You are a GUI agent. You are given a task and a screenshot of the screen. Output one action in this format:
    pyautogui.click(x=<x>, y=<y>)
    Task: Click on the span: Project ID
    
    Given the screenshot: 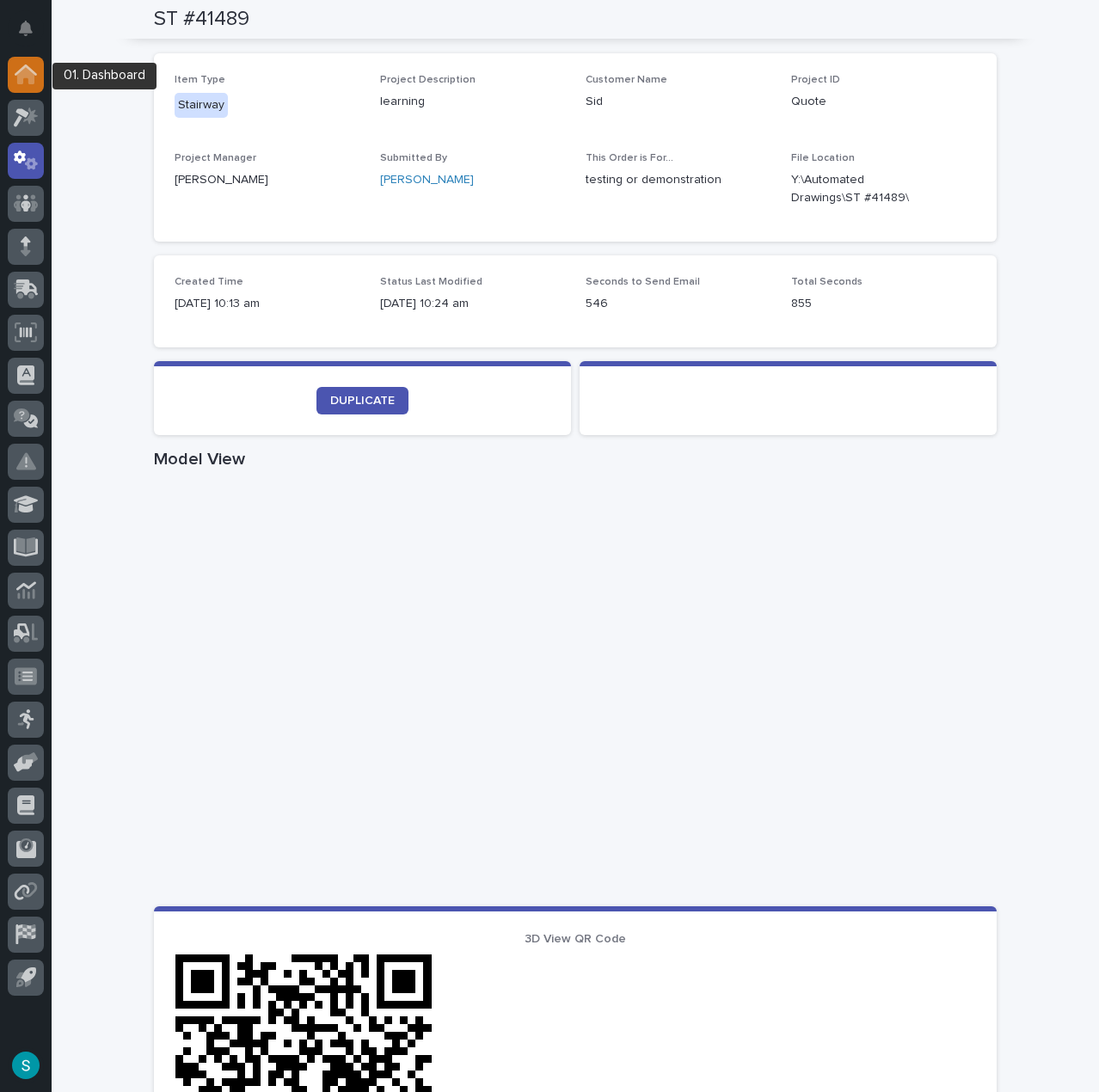 What is the action you would take?
    pyautogui.click(x=816, y=80)
    